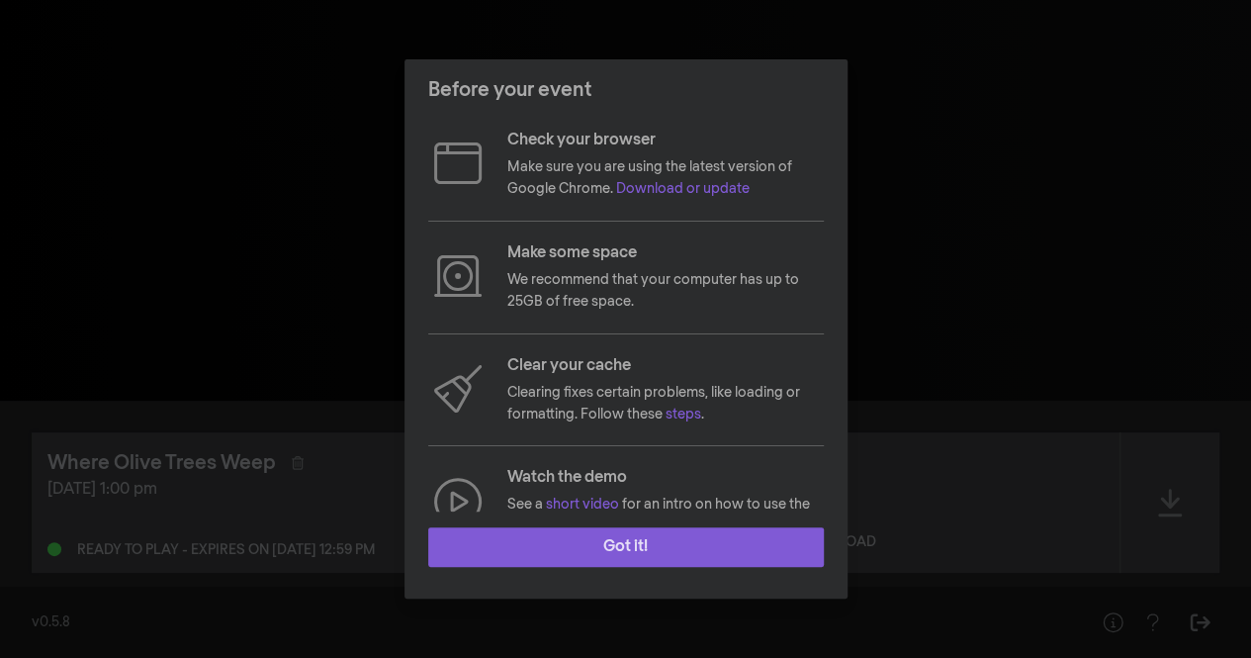 The image size is (1251, 658). I want to click on p: Clearing fixes certain problems, like loading or formatting. Follow these ., so click(666, 403).